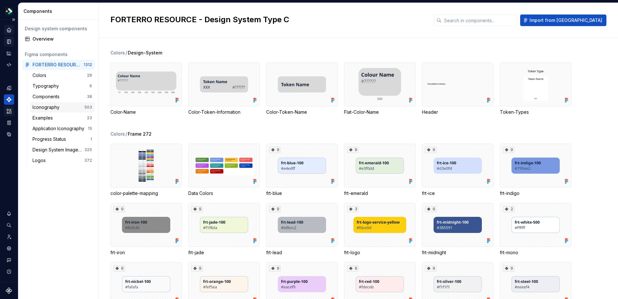 This screenshot has width=618, height=299. Describe the element at coordinates (9, 65) in the screenshot. I see `div: Code automation` at that location.